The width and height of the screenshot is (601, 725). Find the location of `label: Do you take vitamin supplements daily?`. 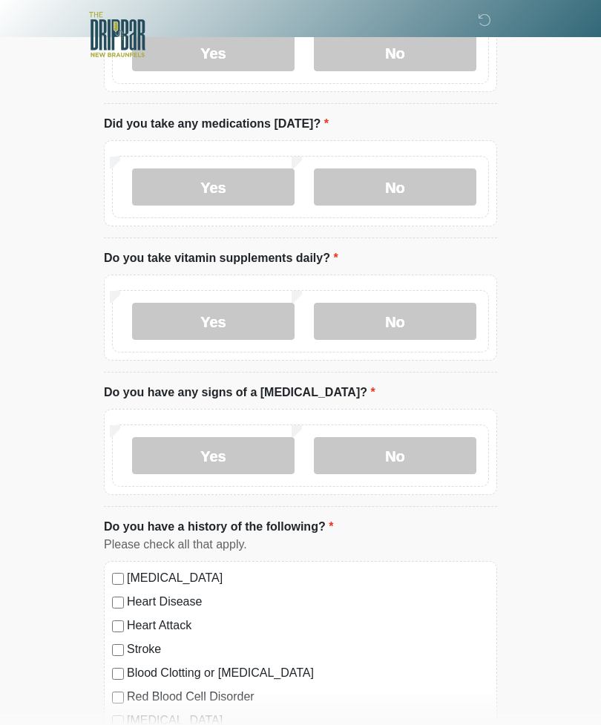

label: Do you take vitamin supplements daily? is located at coordinates (221, 259).